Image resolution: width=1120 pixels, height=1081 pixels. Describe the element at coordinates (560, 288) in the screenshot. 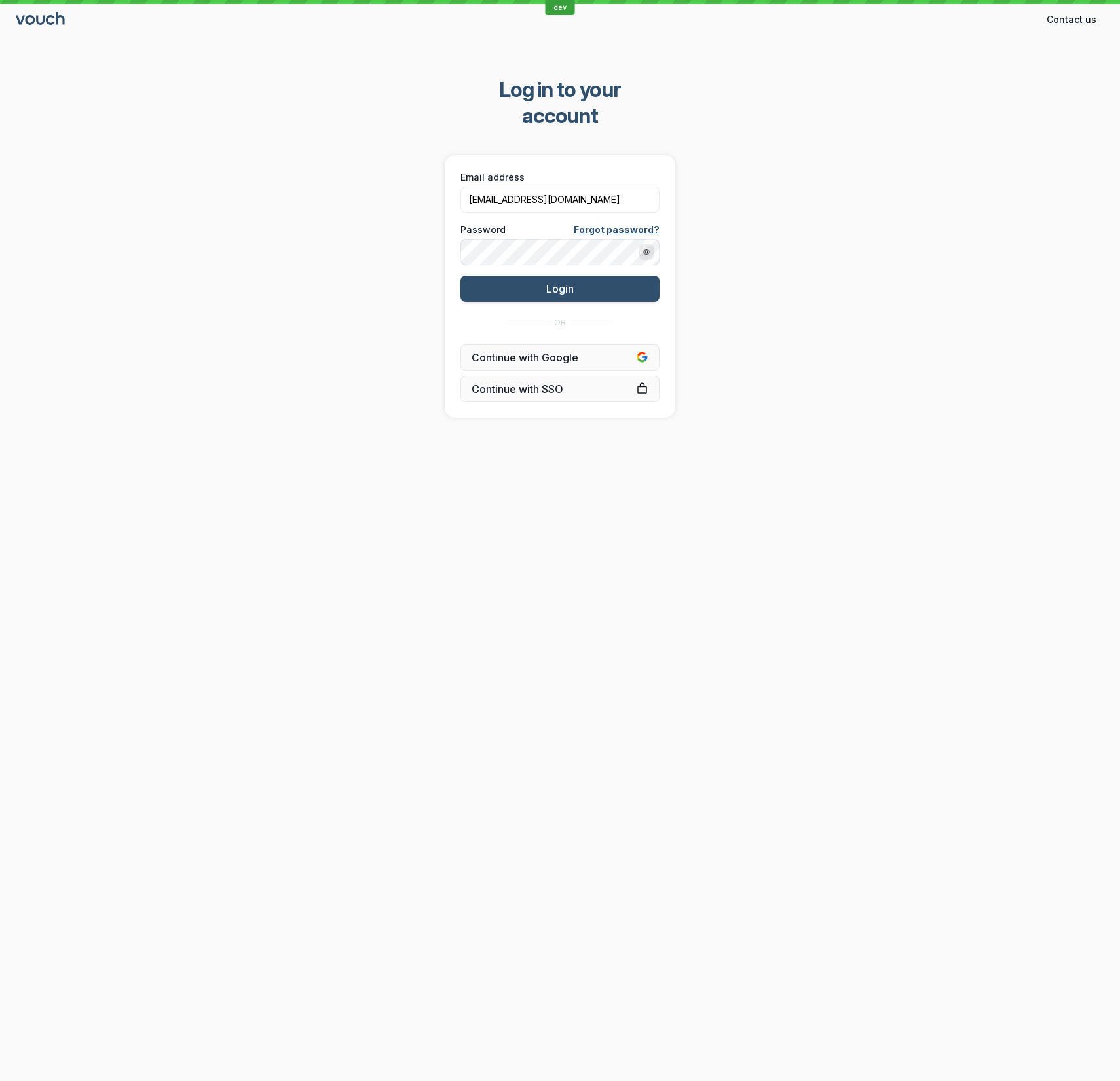

I see `span: Login` at that location.